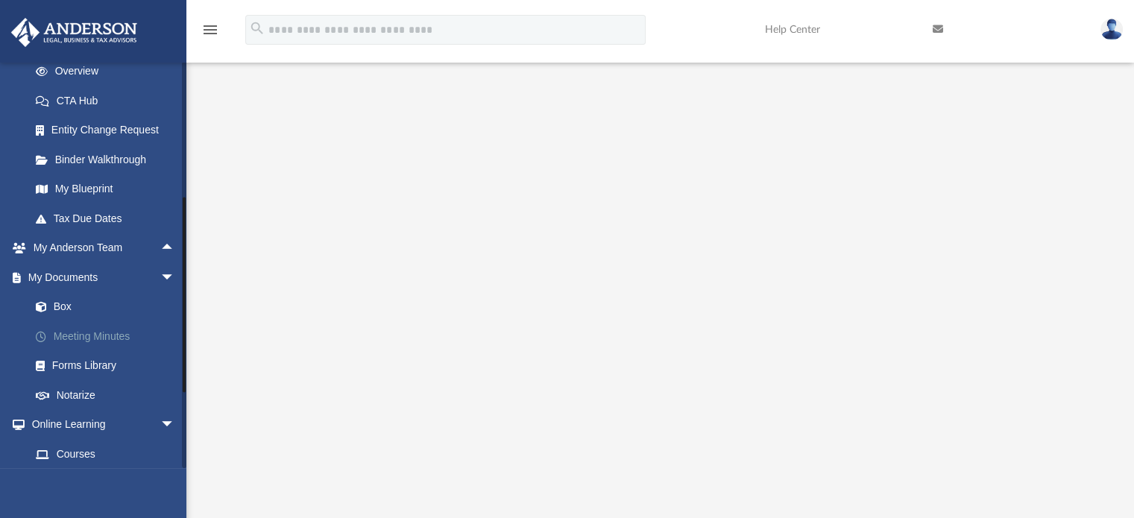 The height and width of the screenshot is (518, 1134). I want to click on a: Courses, so click(105, 454).